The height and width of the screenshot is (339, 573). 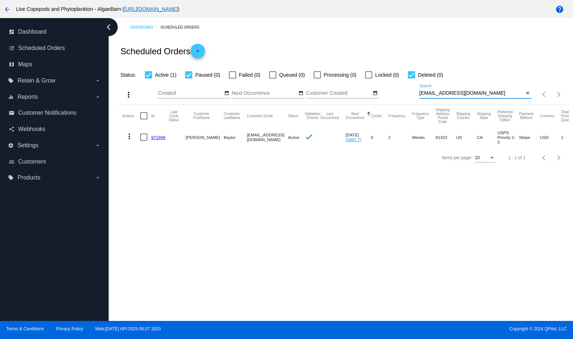 I want to click on i: settings, so click(x=11, y=146).